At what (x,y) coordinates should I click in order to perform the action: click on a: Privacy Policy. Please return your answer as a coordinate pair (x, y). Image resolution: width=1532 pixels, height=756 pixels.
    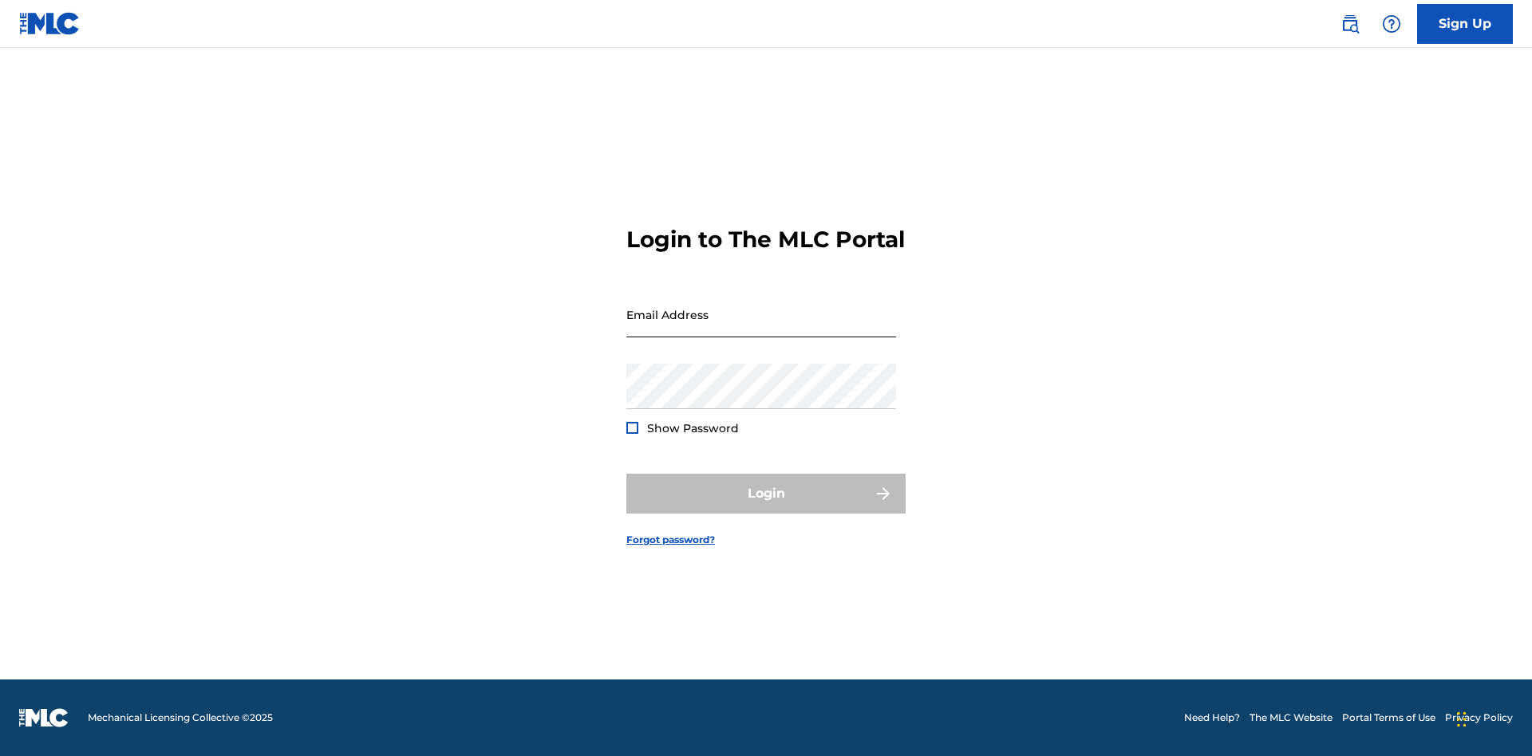
    Looking at the image, I should click on (1478, 718).